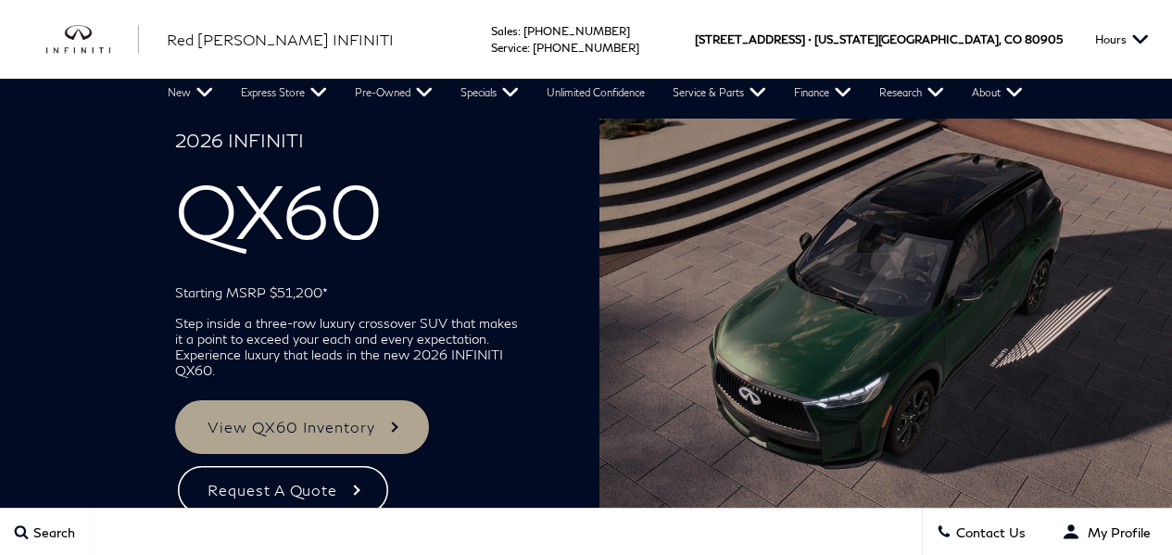  I want to click on span: Service, so click(509, 47).